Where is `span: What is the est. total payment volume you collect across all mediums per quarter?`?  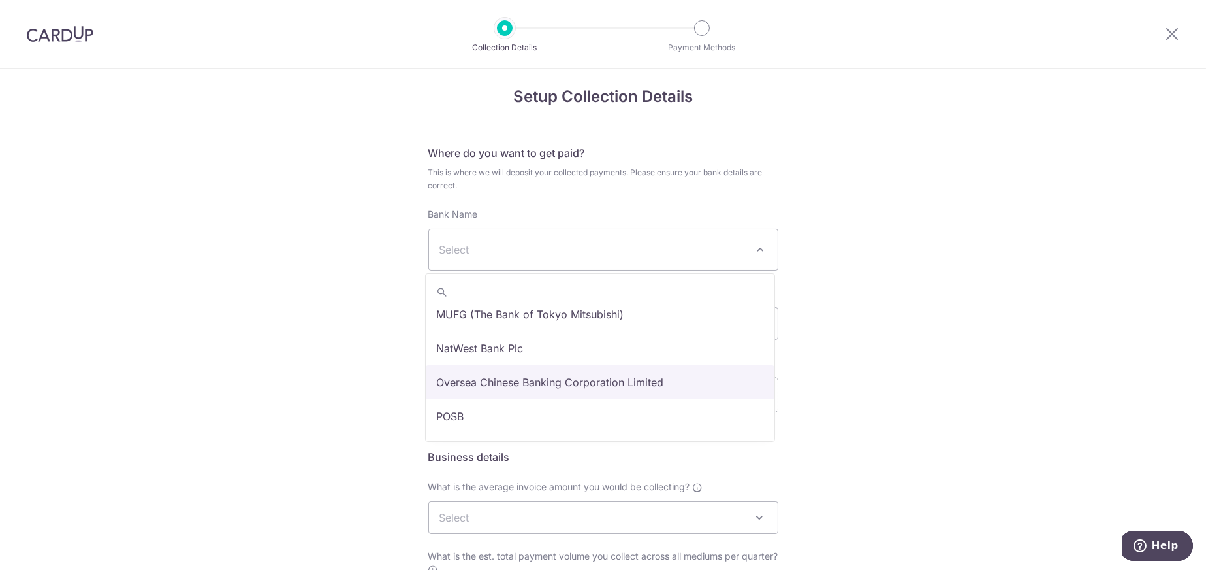 span: What is the est. total payment volume you collect across all mediums per quarter? is located at coordinates (604, 555).